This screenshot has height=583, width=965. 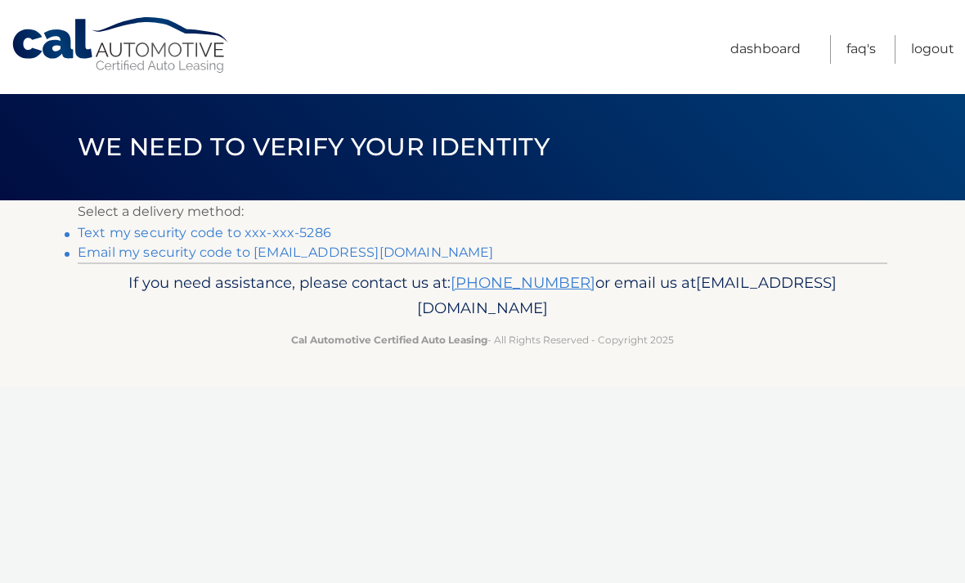 What do you see at coordinates (482, 296) in the screenshot?
I see `p: If you need assistance, please contact us at: or email us at` at bounding box center [482, 296].